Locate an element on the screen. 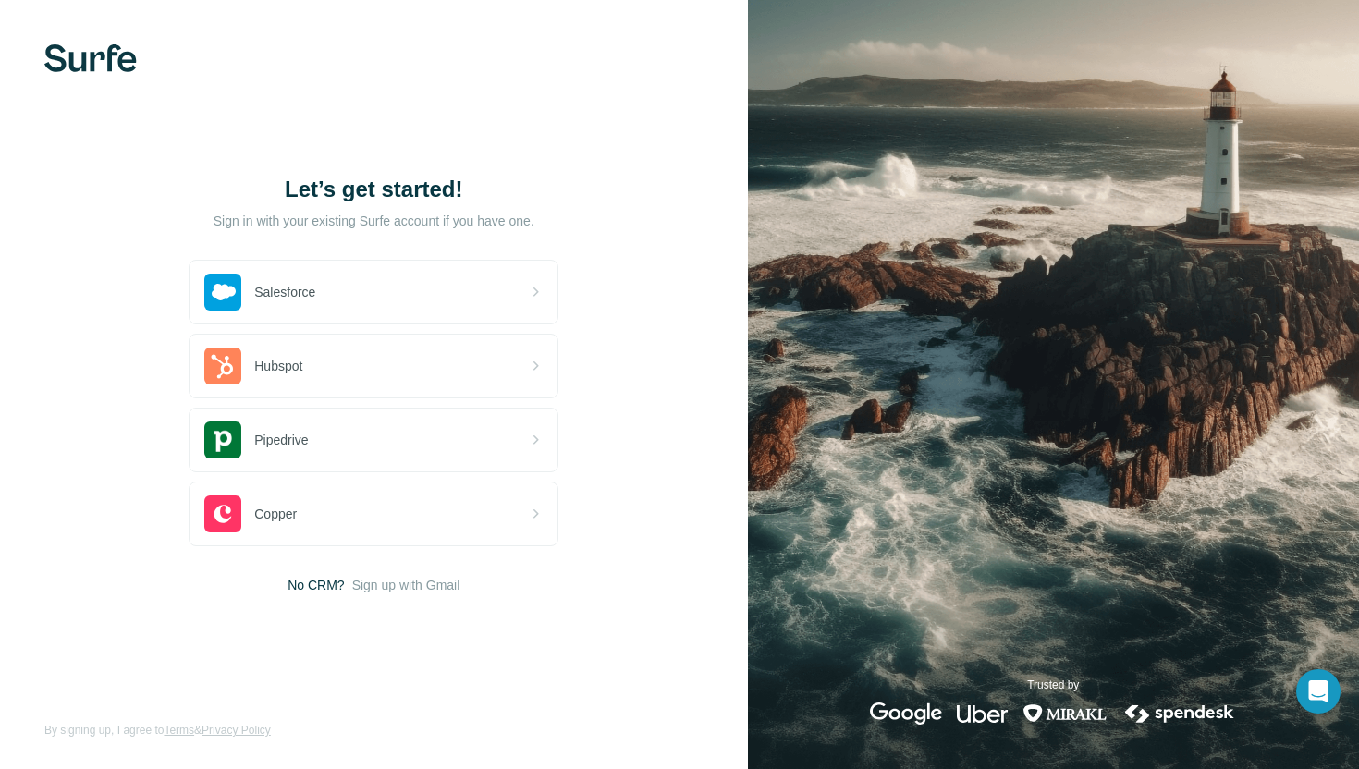  span: By signing up, I agree to & is located at coordinates (157, 731).